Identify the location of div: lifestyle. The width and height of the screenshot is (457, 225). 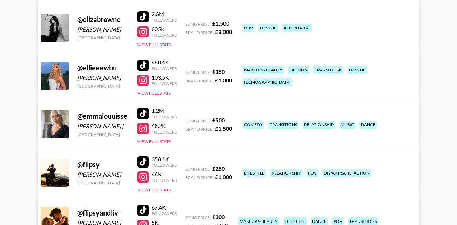
(254, 173).